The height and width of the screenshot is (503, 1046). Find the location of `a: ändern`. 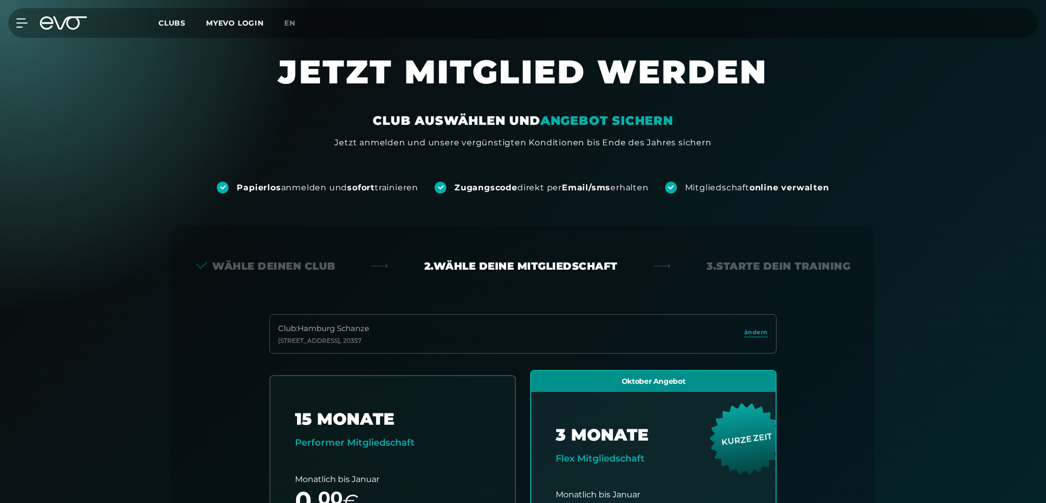

a: ändern is located at coordinates (756, 333).